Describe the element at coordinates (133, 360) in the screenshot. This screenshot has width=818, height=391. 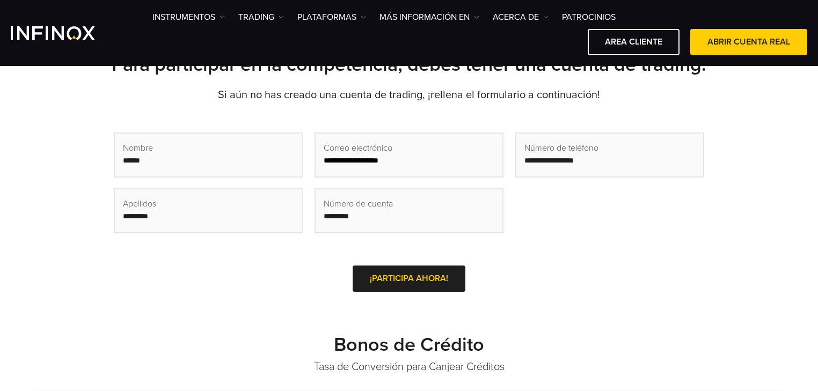
I see `label: Trading Account number` at that location.